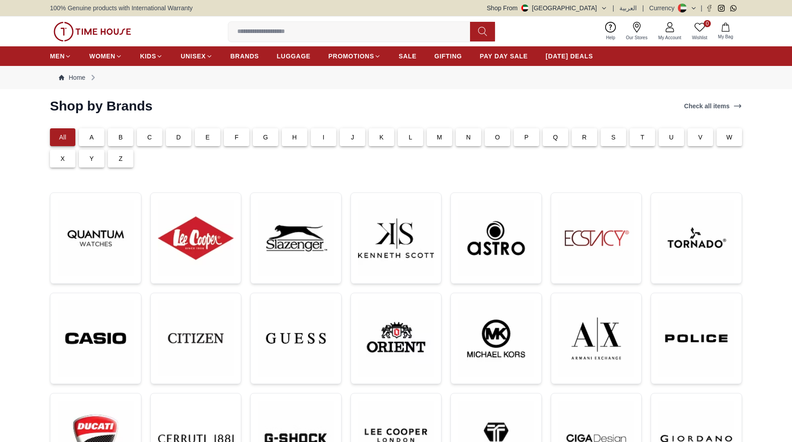  What do you see at coordinates (245, 56) in the screenshot?
I see `span: BRANDS` at bounding box center [245, 56].